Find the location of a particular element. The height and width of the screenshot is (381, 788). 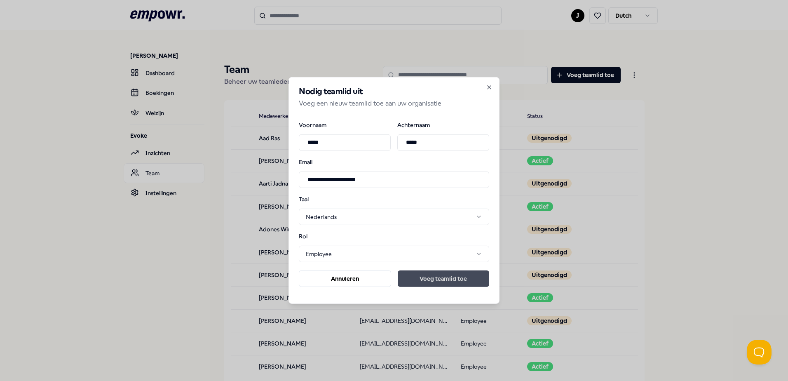

label: Rol is located at coordinates (320, 236).